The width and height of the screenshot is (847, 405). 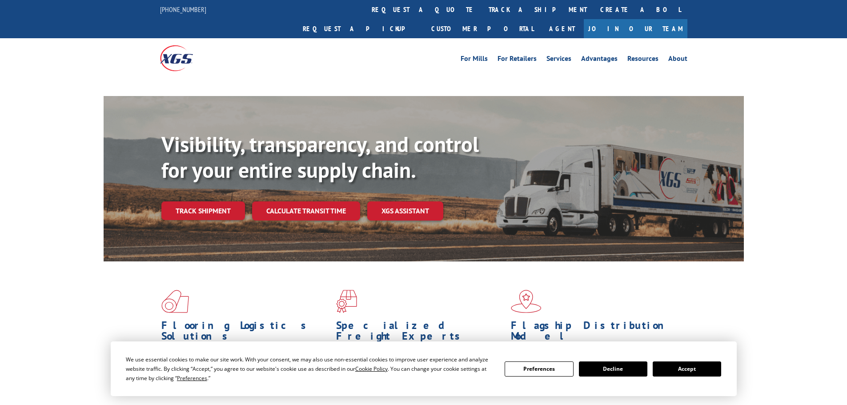 I want to click on a: Services, so click(x=559, y=60).